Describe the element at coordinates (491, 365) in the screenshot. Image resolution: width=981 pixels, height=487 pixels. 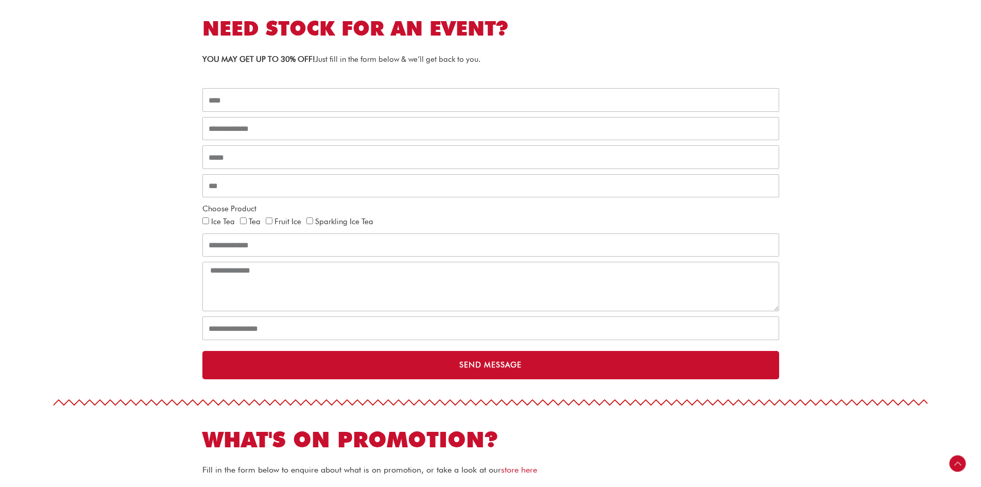
I see `button: Send Message` at that location.